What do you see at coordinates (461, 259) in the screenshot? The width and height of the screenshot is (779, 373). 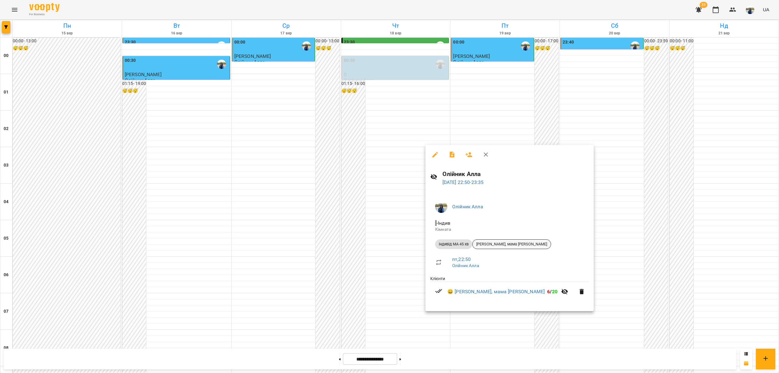 I see `a: пт , 22:50` at bounding box center [461, 259].